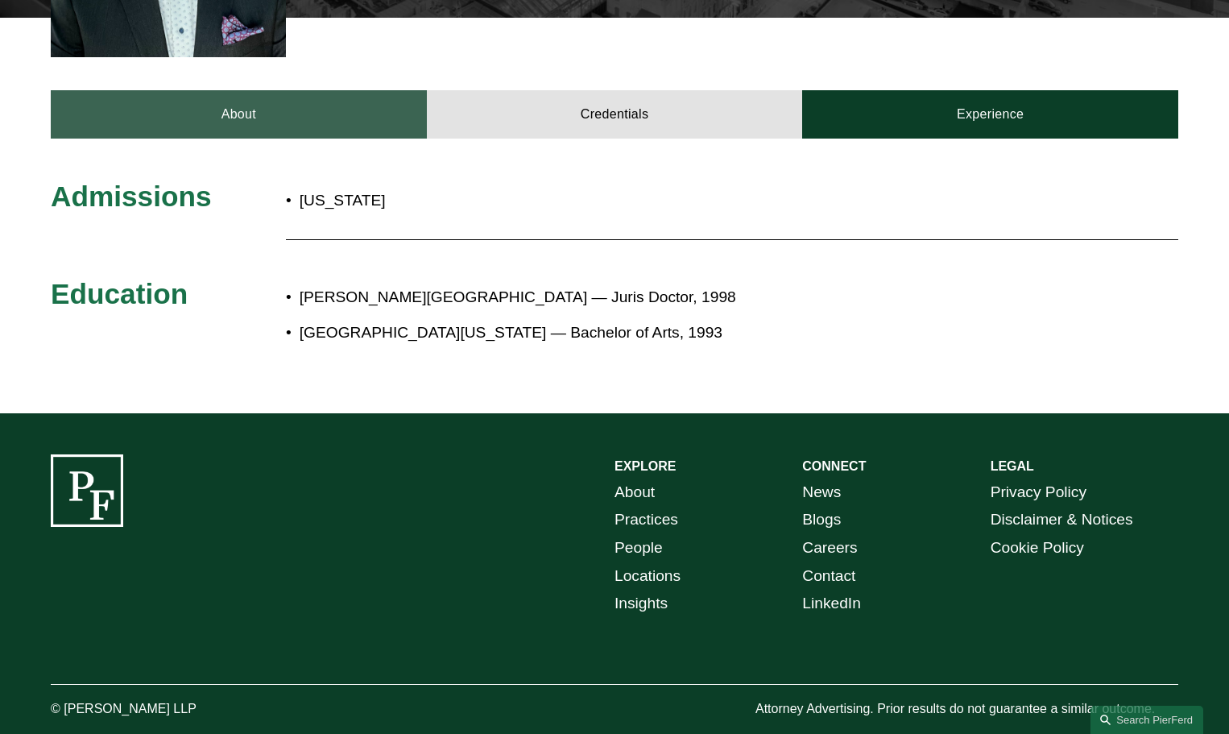 The width and height of the screenshot is (1229, 734). Describe the element at coordinates (639, 548) in the screenshot. I see `a: People` at that location.